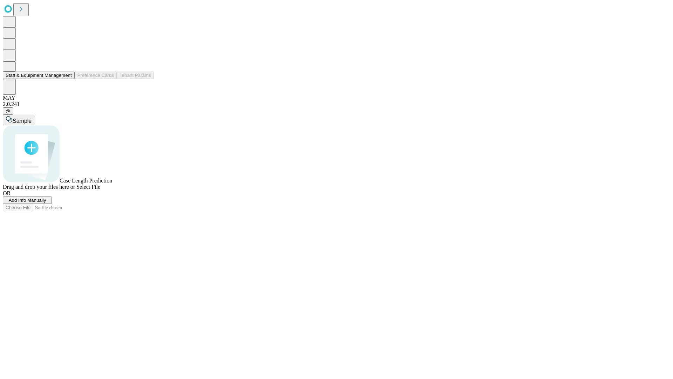 This screenshot has width=673, height=379. Describe the element at coordinates (86, 180) in the screenshot. I see `span: Case Length Prediction` at that location.